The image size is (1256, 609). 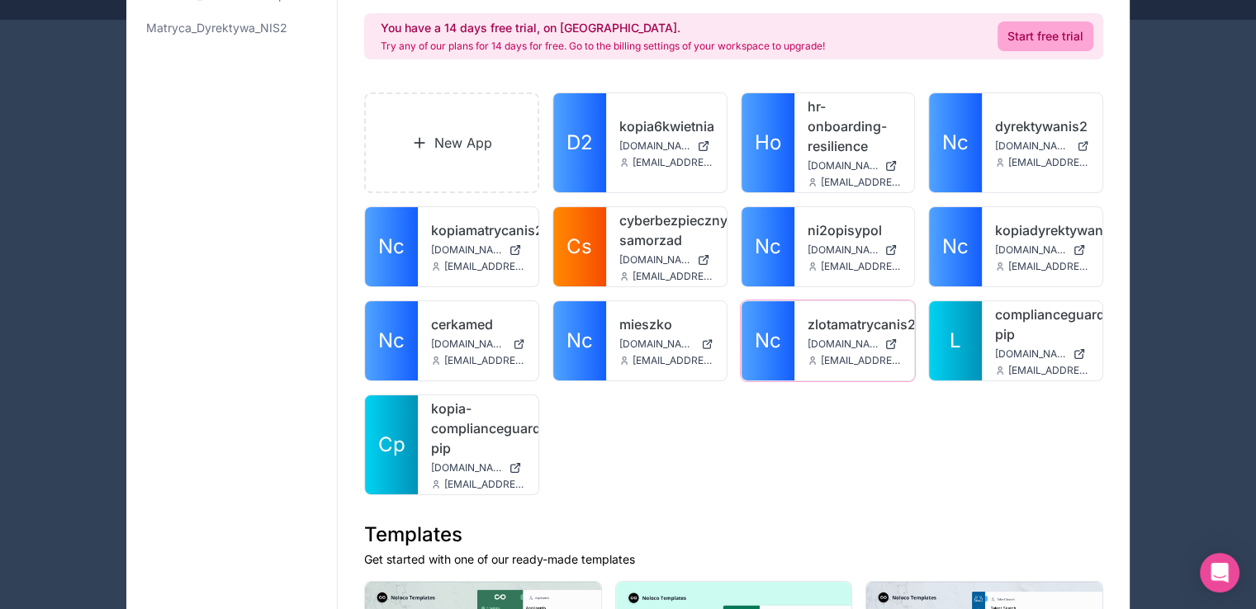 I want to click on a: complianceguard-pip, so click(x=1042, y=324).